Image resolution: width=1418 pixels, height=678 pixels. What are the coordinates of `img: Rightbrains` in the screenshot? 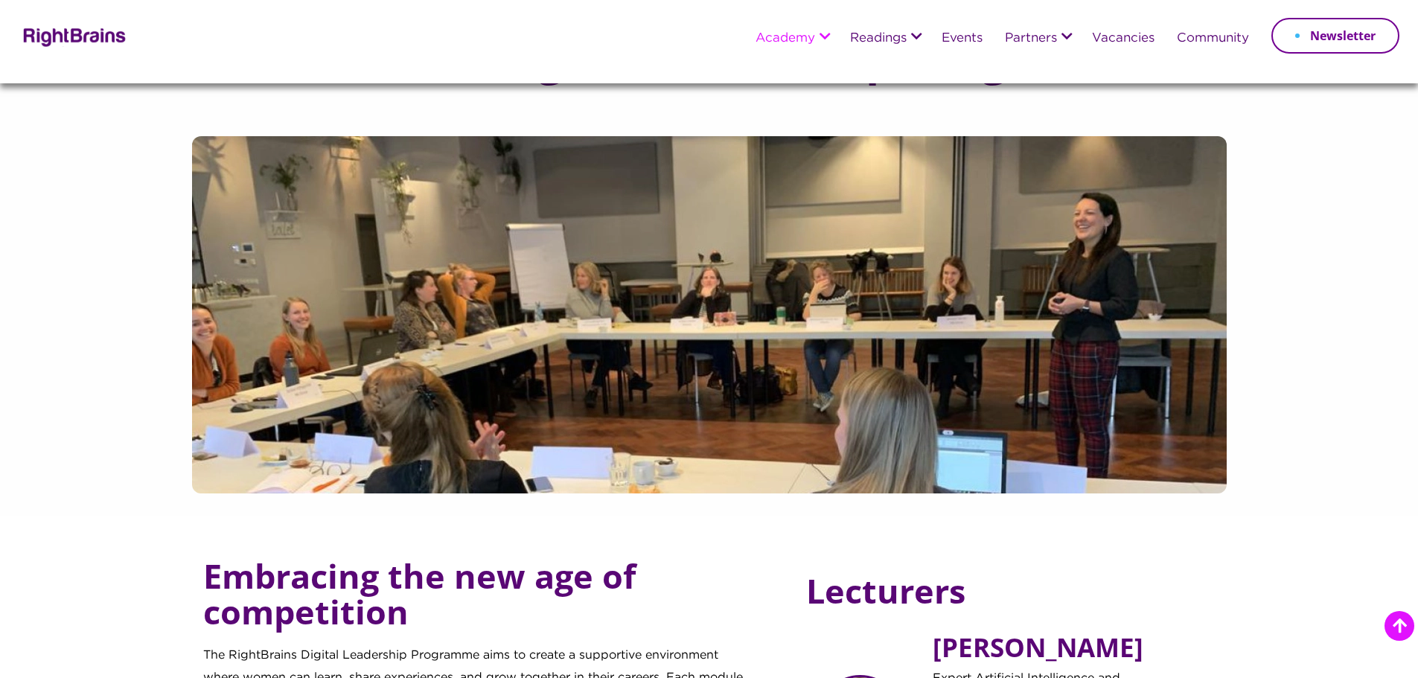 It's located at (72, 36).